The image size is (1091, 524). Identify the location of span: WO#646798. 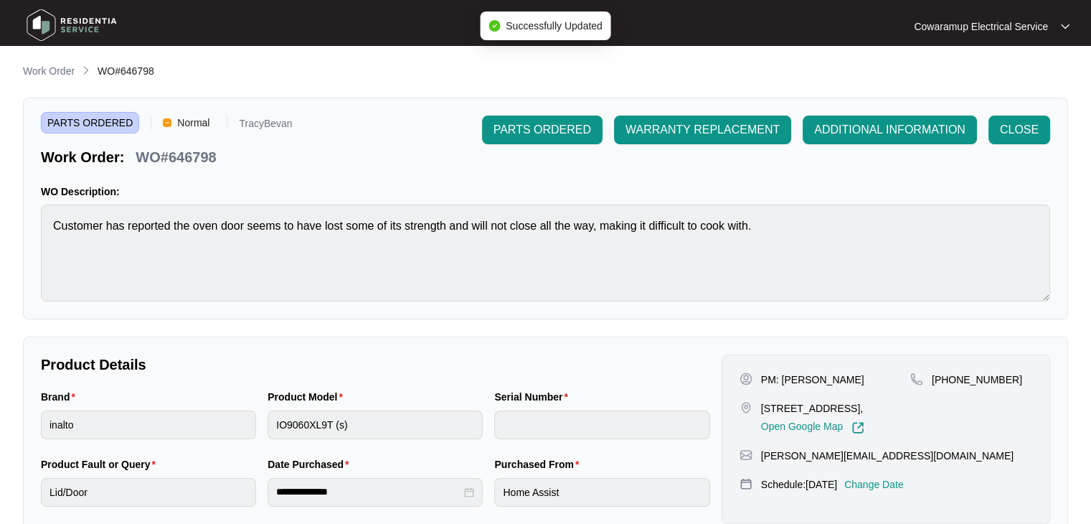
(126, 71).